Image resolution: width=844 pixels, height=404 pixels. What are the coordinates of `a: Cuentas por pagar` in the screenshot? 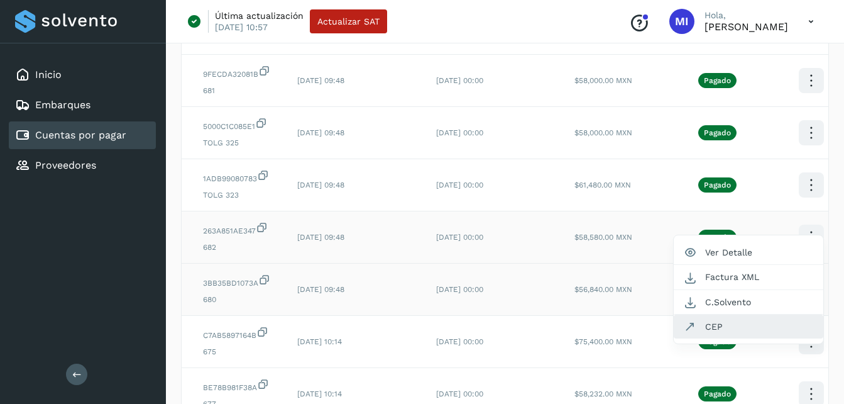 It's located at (80, 135).